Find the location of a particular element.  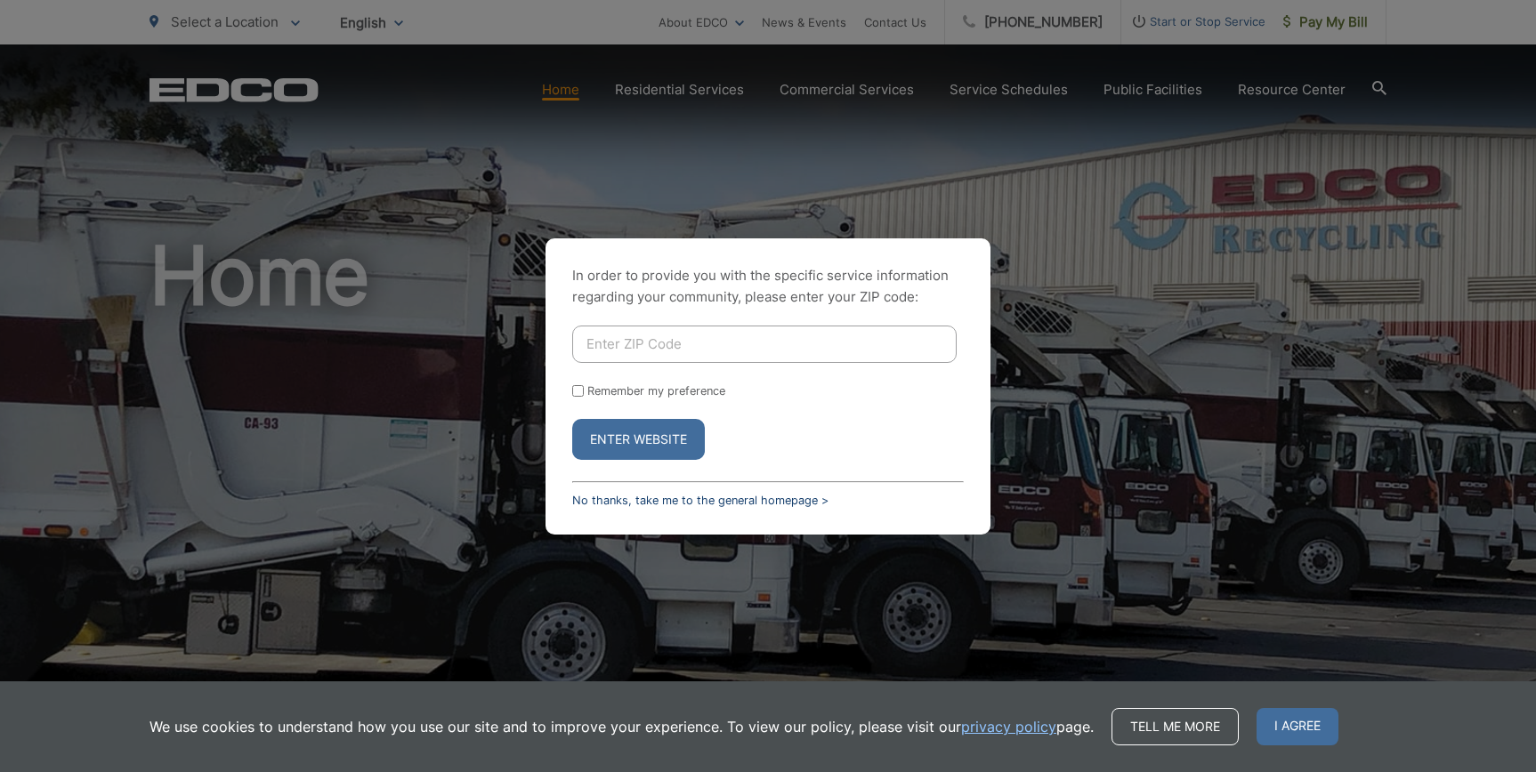

button: Enter Website is located at coordinates (638, 440).